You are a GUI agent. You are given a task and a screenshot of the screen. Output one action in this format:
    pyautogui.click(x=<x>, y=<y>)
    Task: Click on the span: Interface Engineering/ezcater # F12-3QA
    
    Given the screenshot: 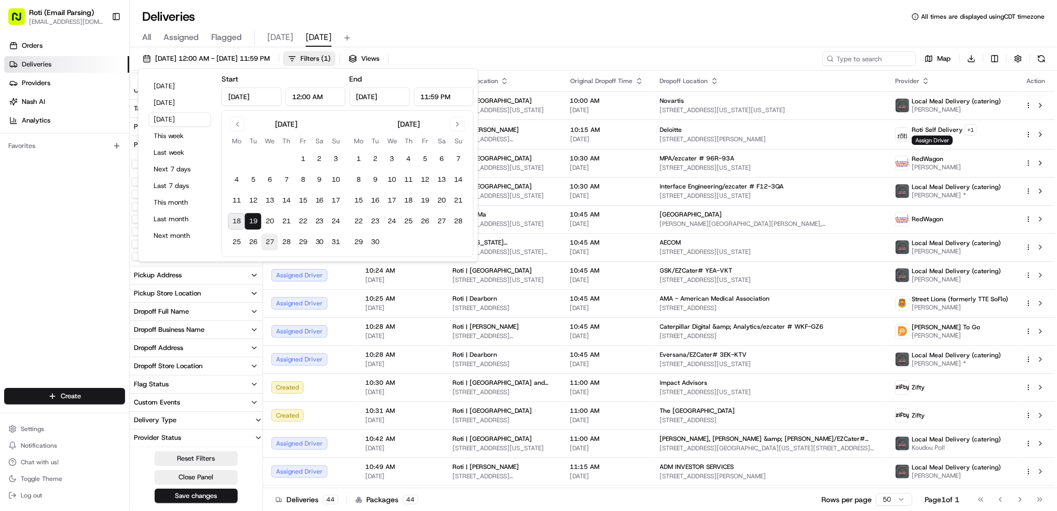 What is the action you would take?
    pyautogui.click(x=722, y=186)
    